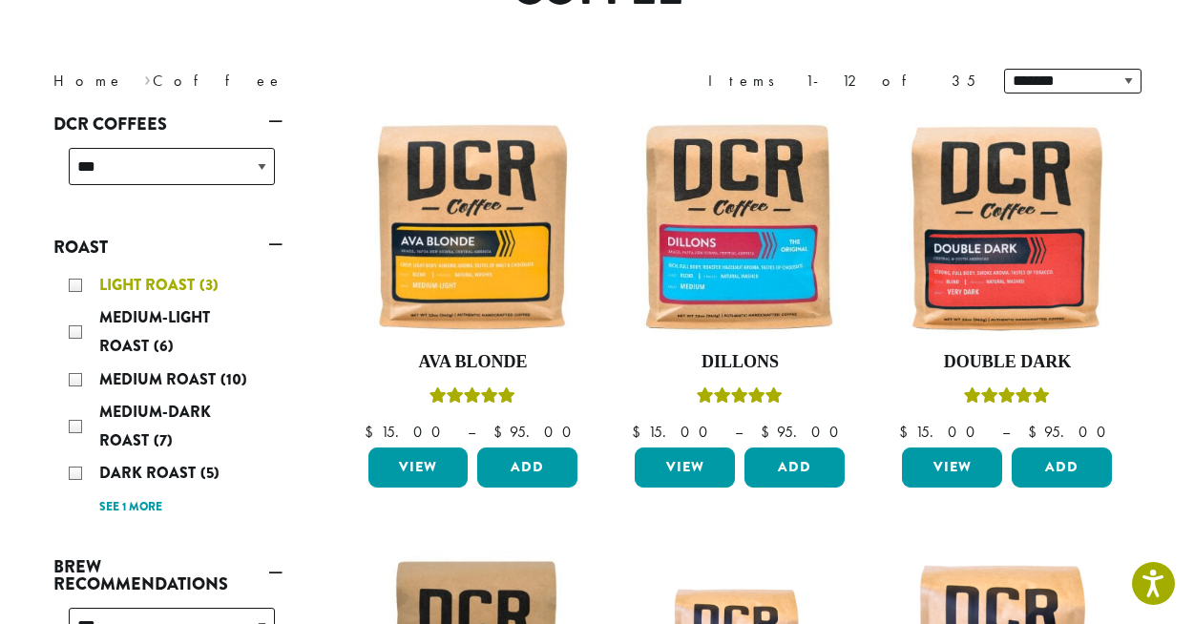 This screenshot has width=1194, height=624. I want to click on a: Double DarkRated 4.50 out of 5, so click(1007, 279).